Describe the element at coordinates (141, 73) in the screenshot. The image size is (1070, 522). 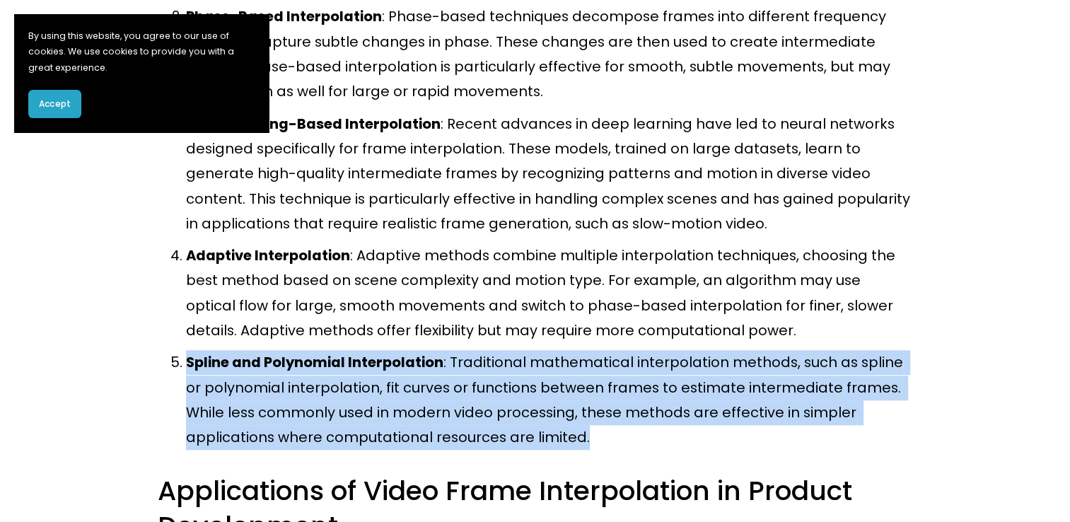
I see `section: Cookie banner` at that location.